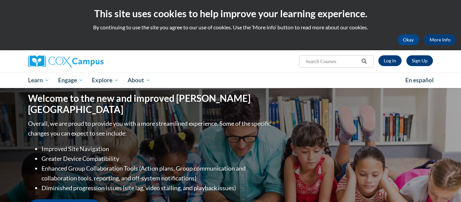  I want to click on a: About, so click(139, 80).